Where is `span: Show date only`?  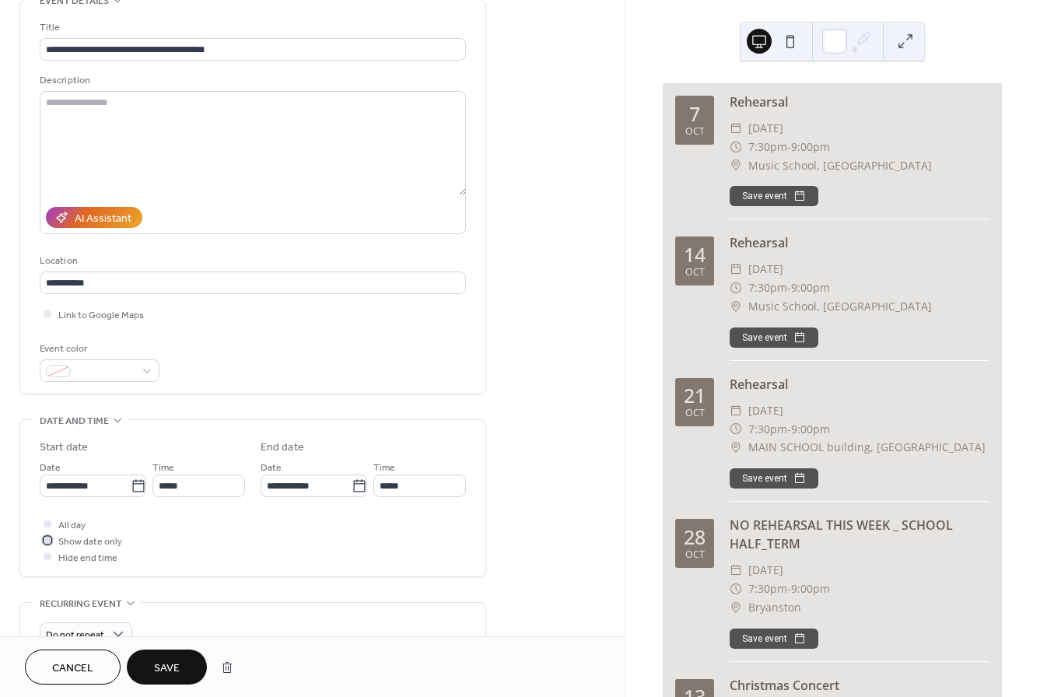
span: Show date only is located at coordinates (90, 542).